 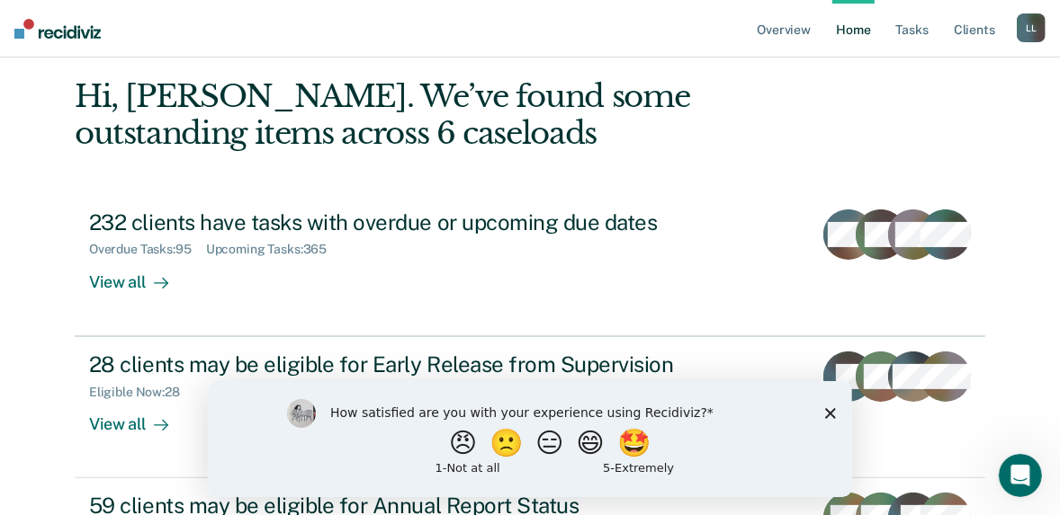 What do you see at coordinates (273, 249) in the screenshot?
I see `div: Upcoming Tasks : 365` at bounding box center [273, 249].